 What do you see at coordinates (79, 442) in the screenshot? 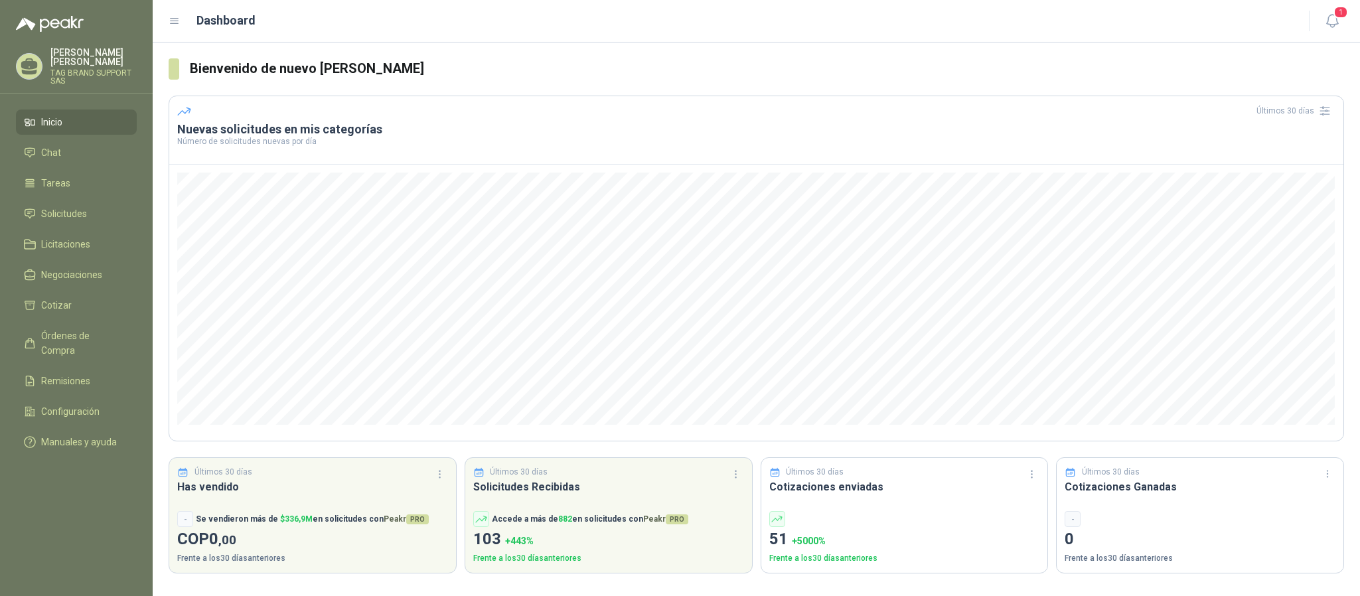
I see `span: Manuales y ayuda` at bounding box center [79, 442].